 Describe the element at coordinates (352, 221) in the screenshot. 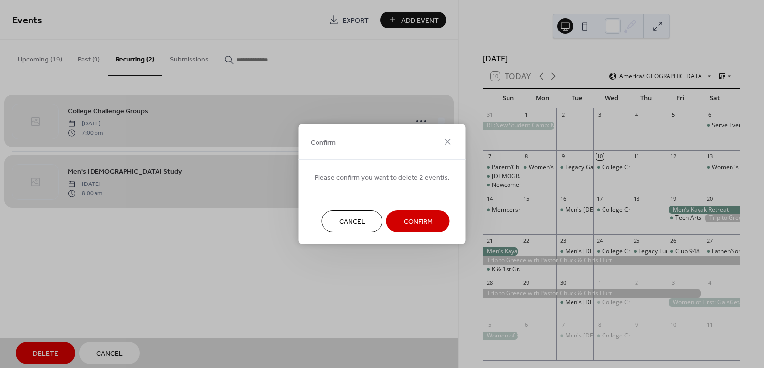

I see `button: Cancel` at that location.